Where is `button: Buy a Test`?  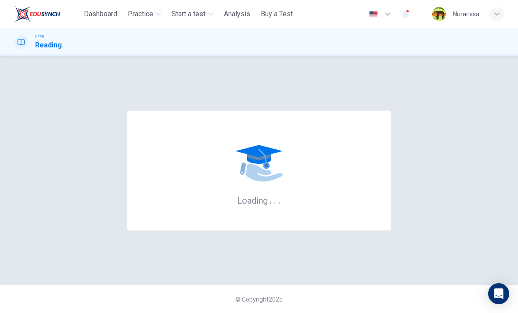
button: Buy a Test is located at coordinates (277, 14).